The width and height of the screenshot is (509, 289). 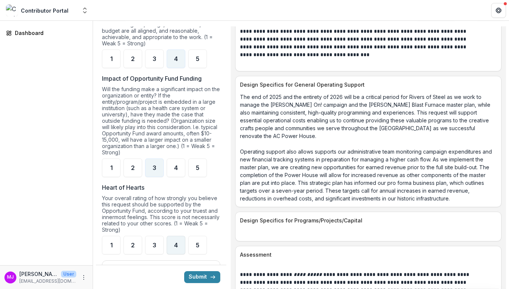 I want to click on div: Your overall rating of how strongly you believe this request should be supported by the Opportuni..., so click(x=161, y=216).